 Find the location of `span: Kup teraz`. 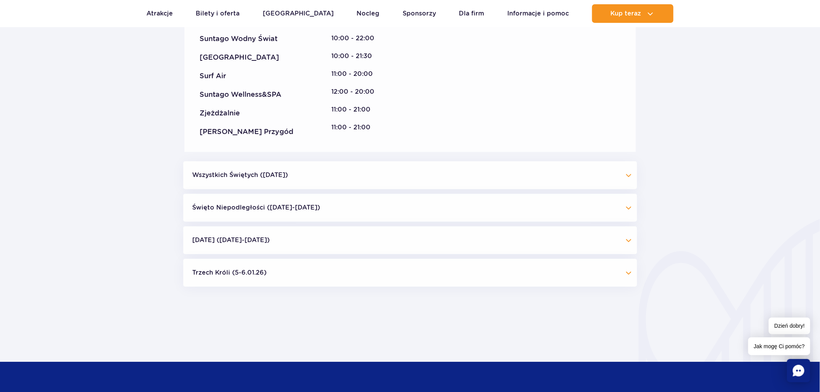

span: Kup teraz is located at coordinates (625, 14).